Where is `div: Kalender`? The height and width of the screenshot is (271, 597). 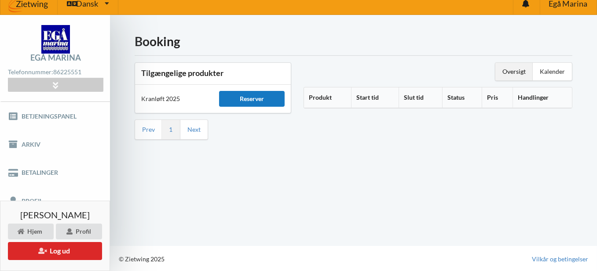
div: Kalender is located at coordinates (552, 72).